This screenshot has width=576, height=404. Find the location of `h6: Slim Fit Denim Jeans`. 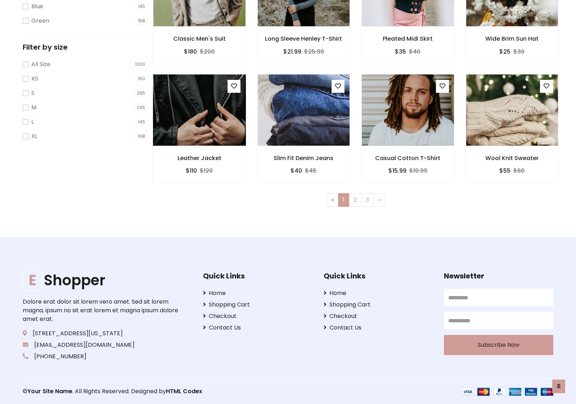

h6: Slim Fit Denim Jeans is located at coordinates (304, 158).